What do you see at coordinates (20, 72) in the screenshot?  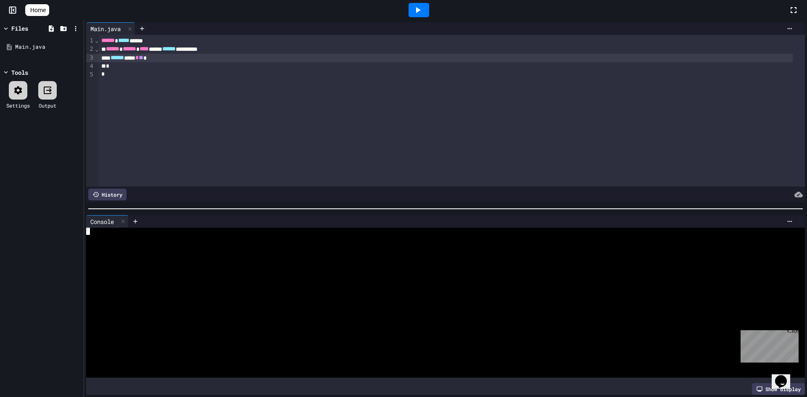 I see `div: Tools` at bounding box center [20, 72].